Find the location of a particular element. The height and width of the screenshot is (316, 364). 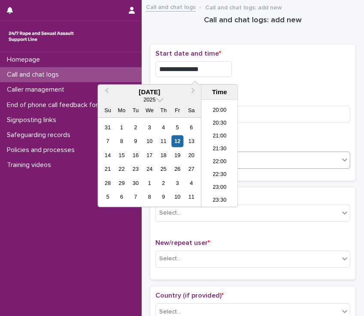

div: Mo is located at coordinates (121, 110).